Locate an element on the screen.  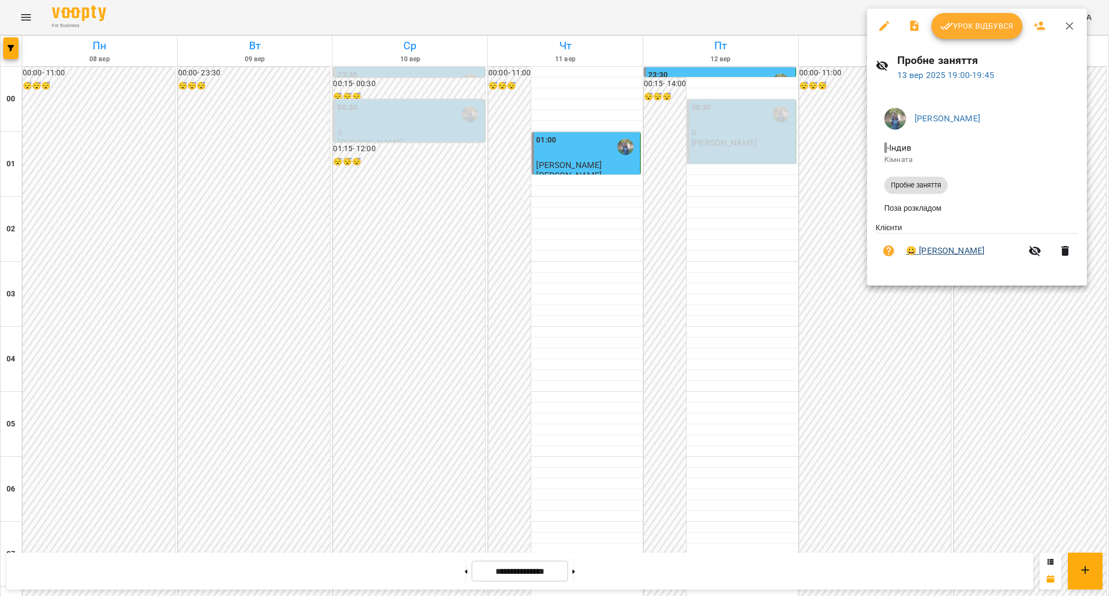
h6: Пробне заняття is located at coordinates (988, 60).